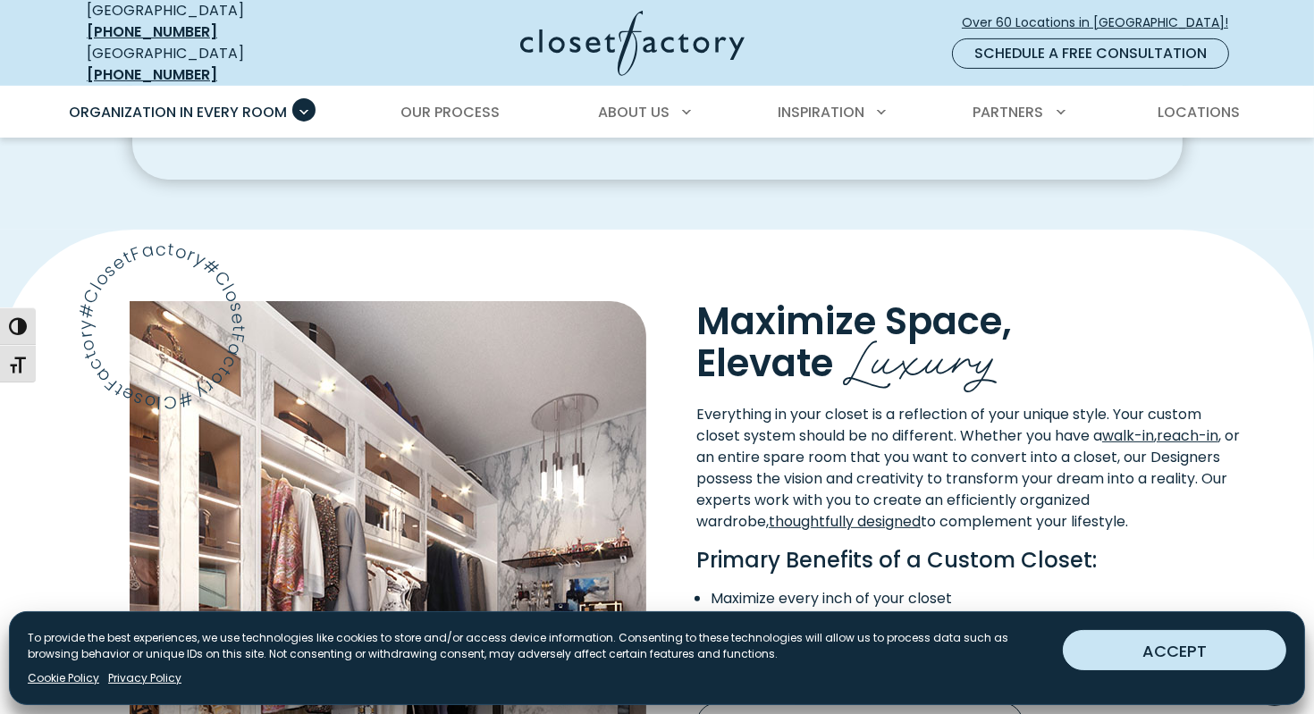 The height and width of the screenshot is (714, 1314). Describe the element at coordinates (969, 468) in the screenshot. I see `p: Everything in your closet is a reflection of your unique style. Your custom closet system should ...` at that location.